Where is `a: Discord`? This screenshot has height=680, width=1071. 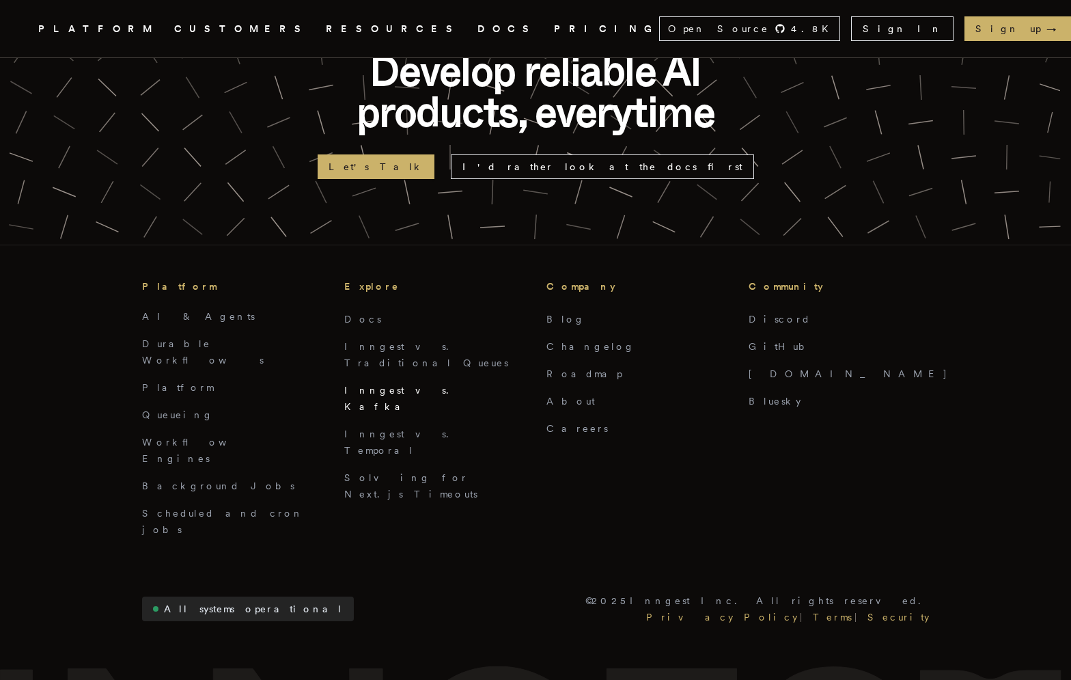
a: Discord is located at coordinates (780, 319).